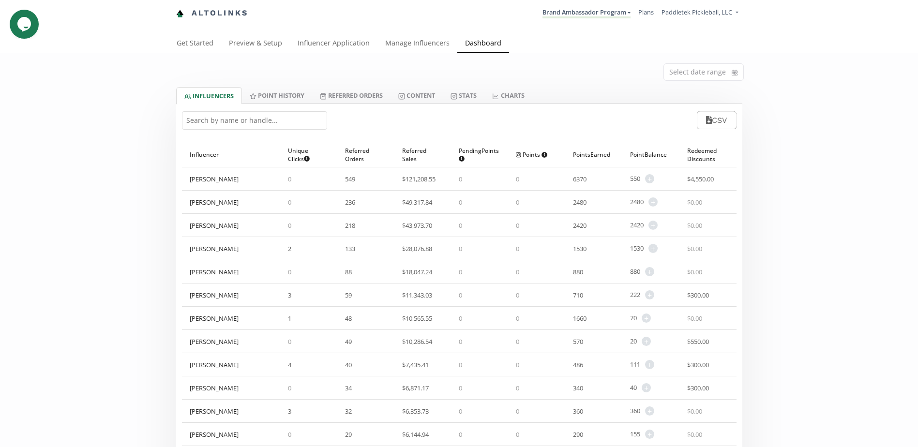 This screenshot has width=918, height=447. What do you see at coordinates (578, 435) in the screenshot?
I see `span: 290` at bounding box center [578, 435].